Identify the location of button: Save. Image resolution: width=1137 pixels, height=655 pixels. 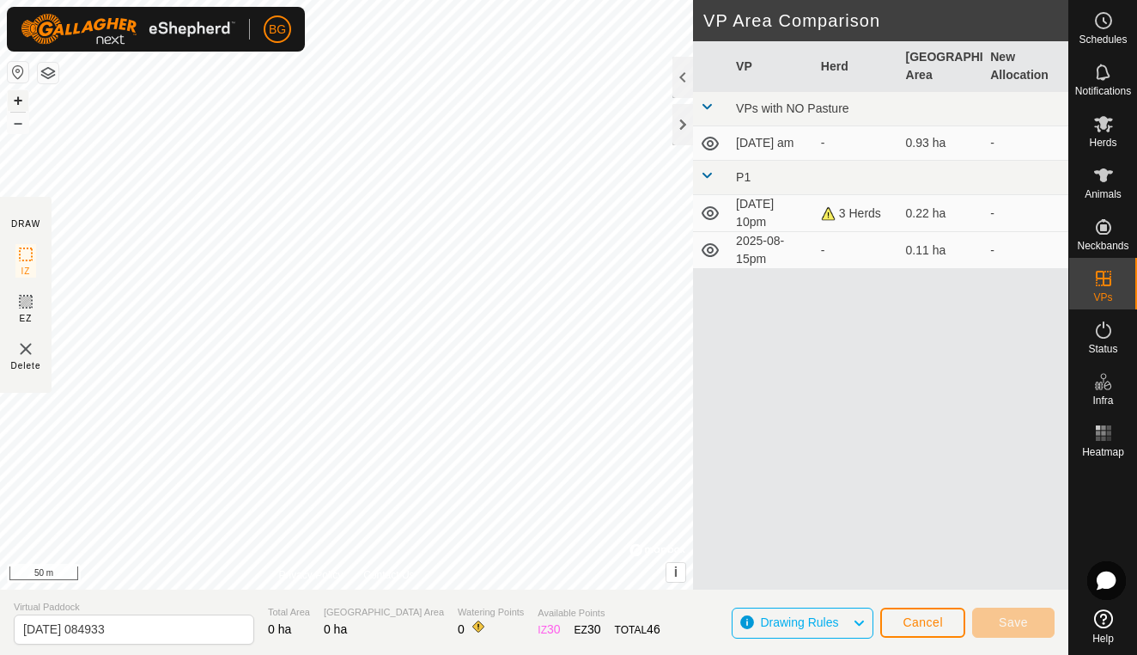
(1014, 622).